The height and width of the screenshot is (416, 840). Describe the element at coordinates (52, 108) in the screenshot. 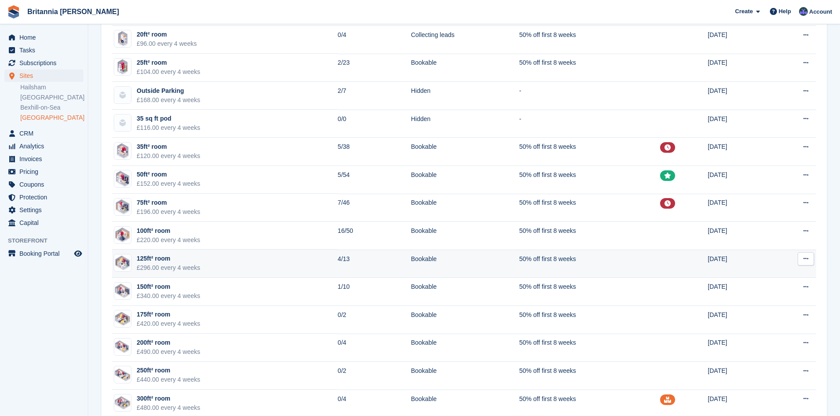

I see `a: Bexhill-on-Sea` at that location.